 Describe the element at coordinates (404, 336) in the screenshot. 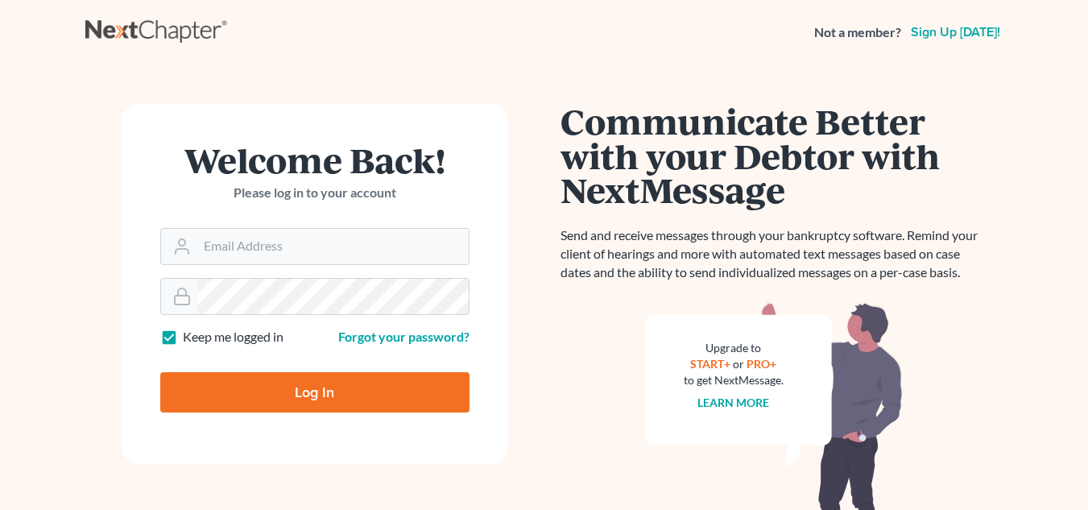

I see `a: Forgot your password?` at that location.